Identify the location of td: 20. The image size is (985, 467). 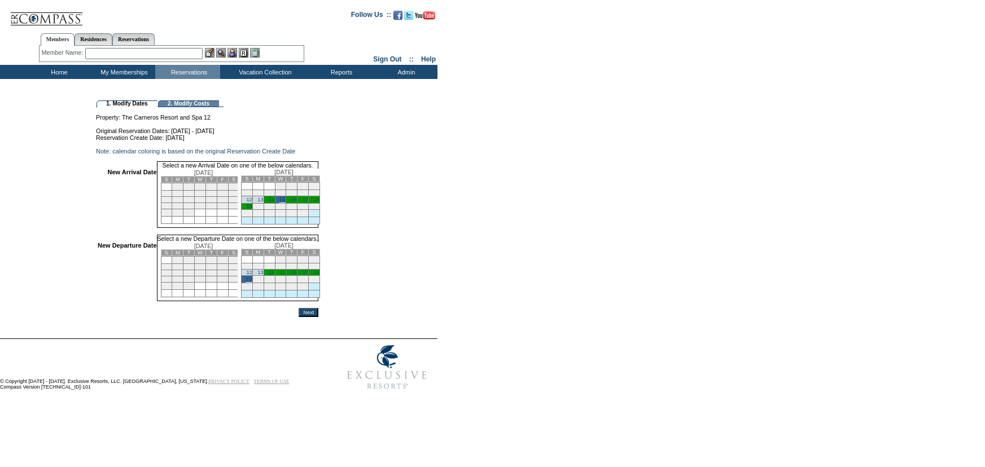
(258, 279).